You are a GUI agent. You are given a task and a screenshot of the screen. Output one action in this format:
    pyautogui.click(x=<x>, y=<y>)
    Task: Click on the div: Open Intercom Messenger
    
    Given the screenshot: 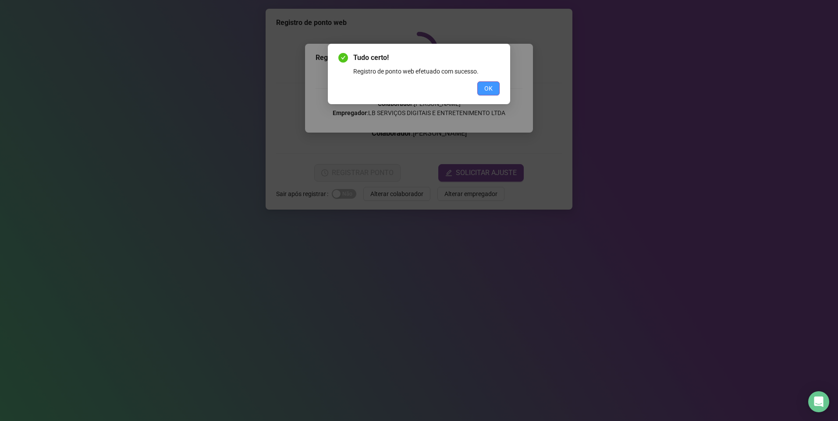 What is the action you would take?
    pyautogui.click(x=818, y=402)
    